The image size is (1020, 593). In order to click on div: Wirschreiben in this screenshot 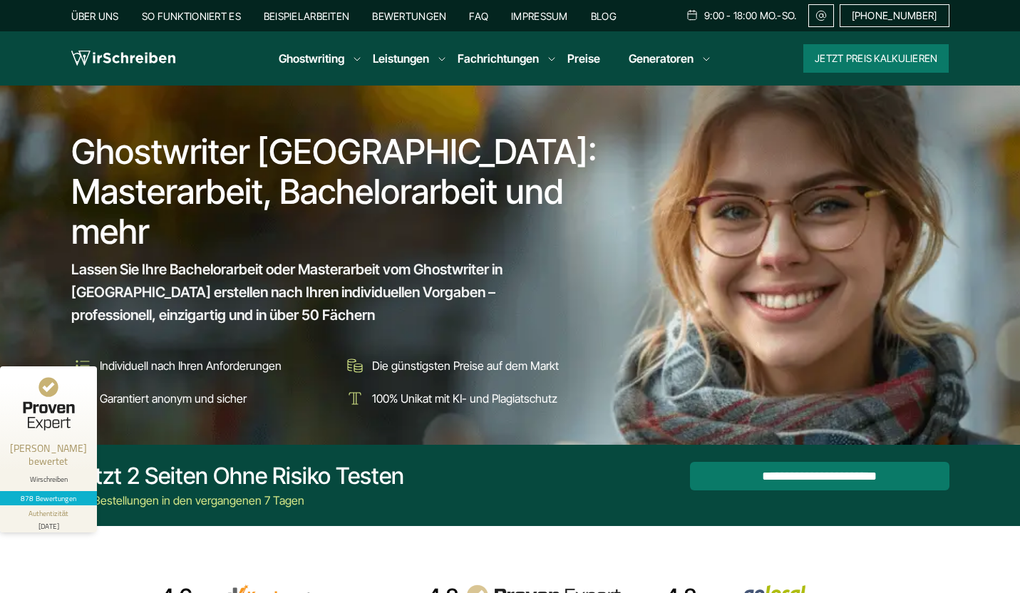, I will do `click(48, 479)`.